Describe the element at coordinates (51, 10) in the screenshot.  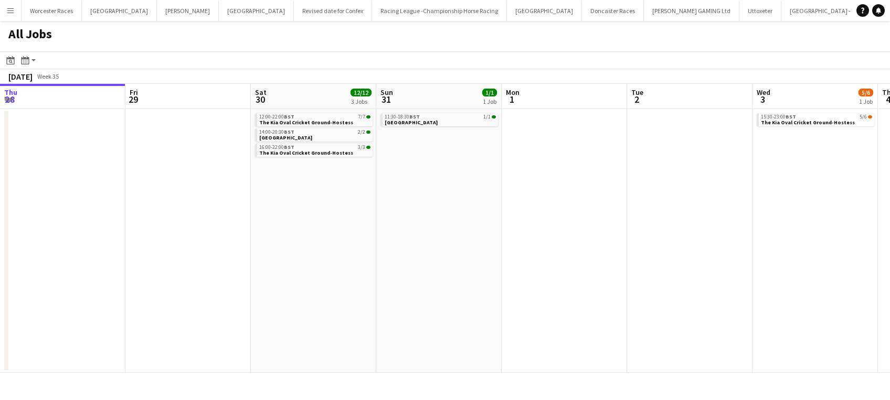
I see `button: Worcester Races` at that location.